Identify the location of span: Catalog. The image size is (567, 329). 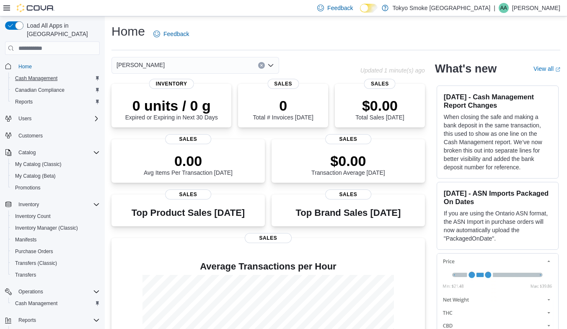
(57, 153).